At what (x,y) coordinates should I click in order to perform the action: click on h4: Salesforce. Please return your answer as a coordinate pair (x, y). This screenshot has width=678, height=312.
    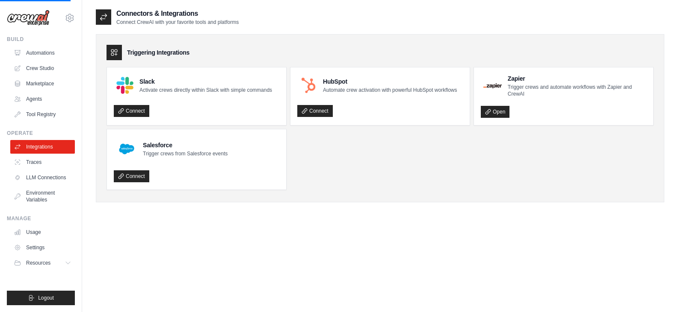
    Looking at the image, I should click on (185, 145).